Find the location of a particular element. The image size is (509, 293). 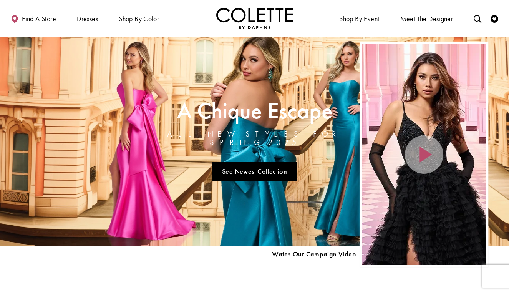

span: Meet the designer is located at coordinates (427, 19).